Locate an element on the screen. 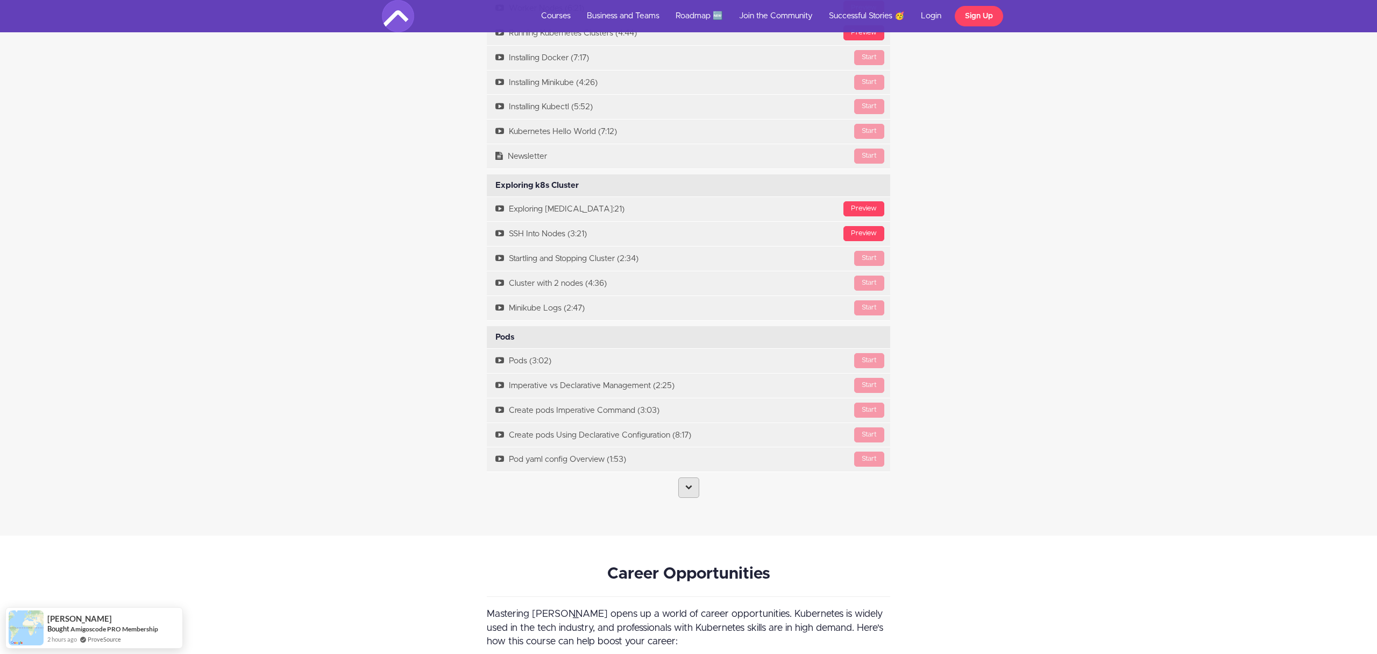 The height and width of the screenshot is (654, 1377). img: provesource social proof notification image is located at coordinates (26, 627).